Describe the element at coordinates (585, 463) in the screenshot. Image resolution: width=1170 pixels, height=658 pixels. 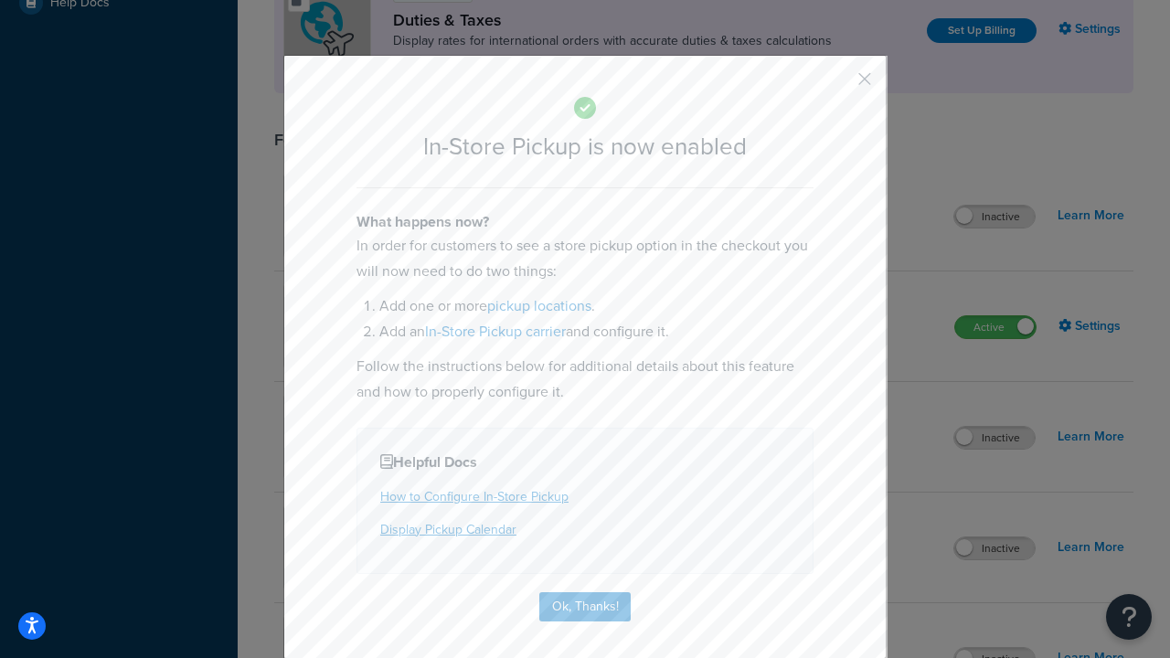
I see `h4: Helpful Docs` at that location.